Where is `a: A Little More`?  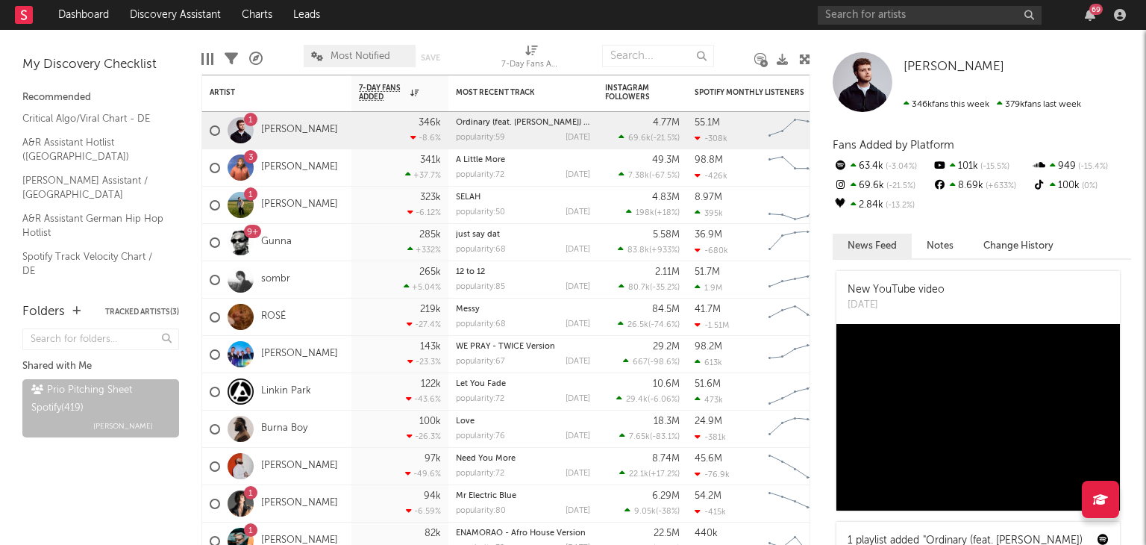
a: A Little More is located at coordinates (481, 160).